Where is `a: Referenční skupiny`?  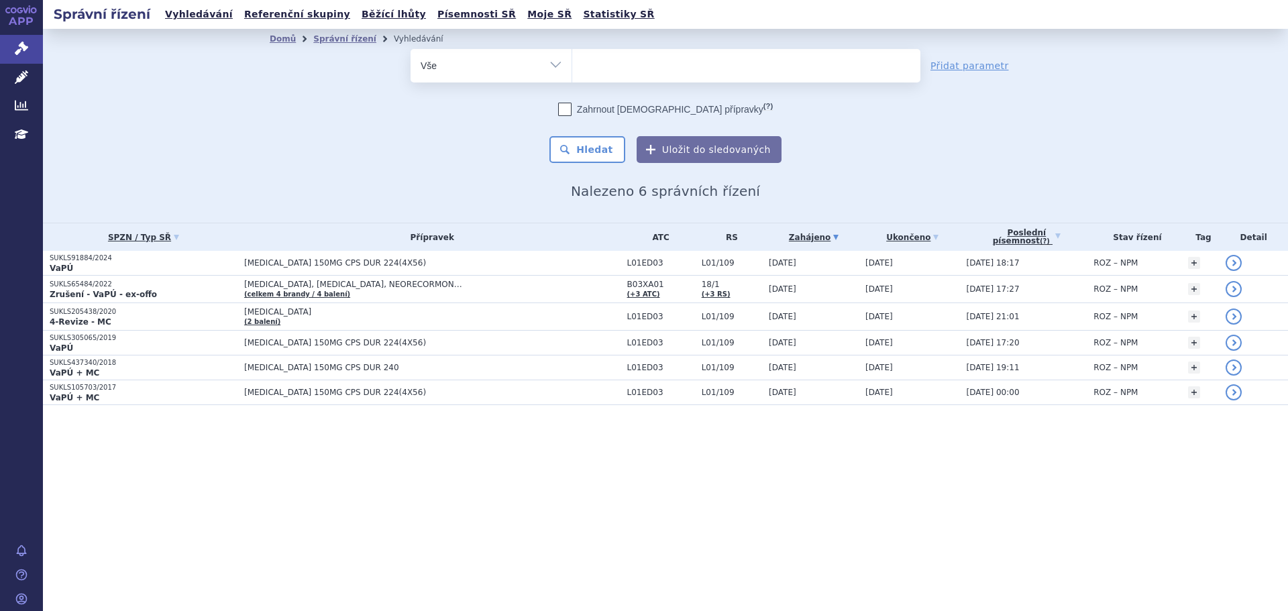 a: Referenční skupiny is located at coordinates (297, 14).